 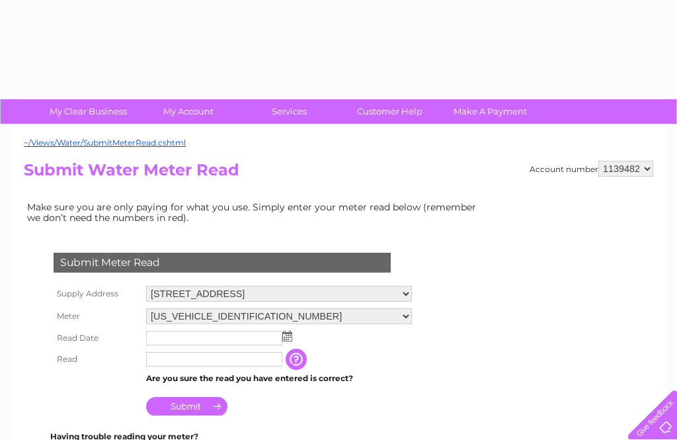 What do you see at coordinates (298, 359) in the screenshot?
I see `input: Information` at bounding box center [298, 359].